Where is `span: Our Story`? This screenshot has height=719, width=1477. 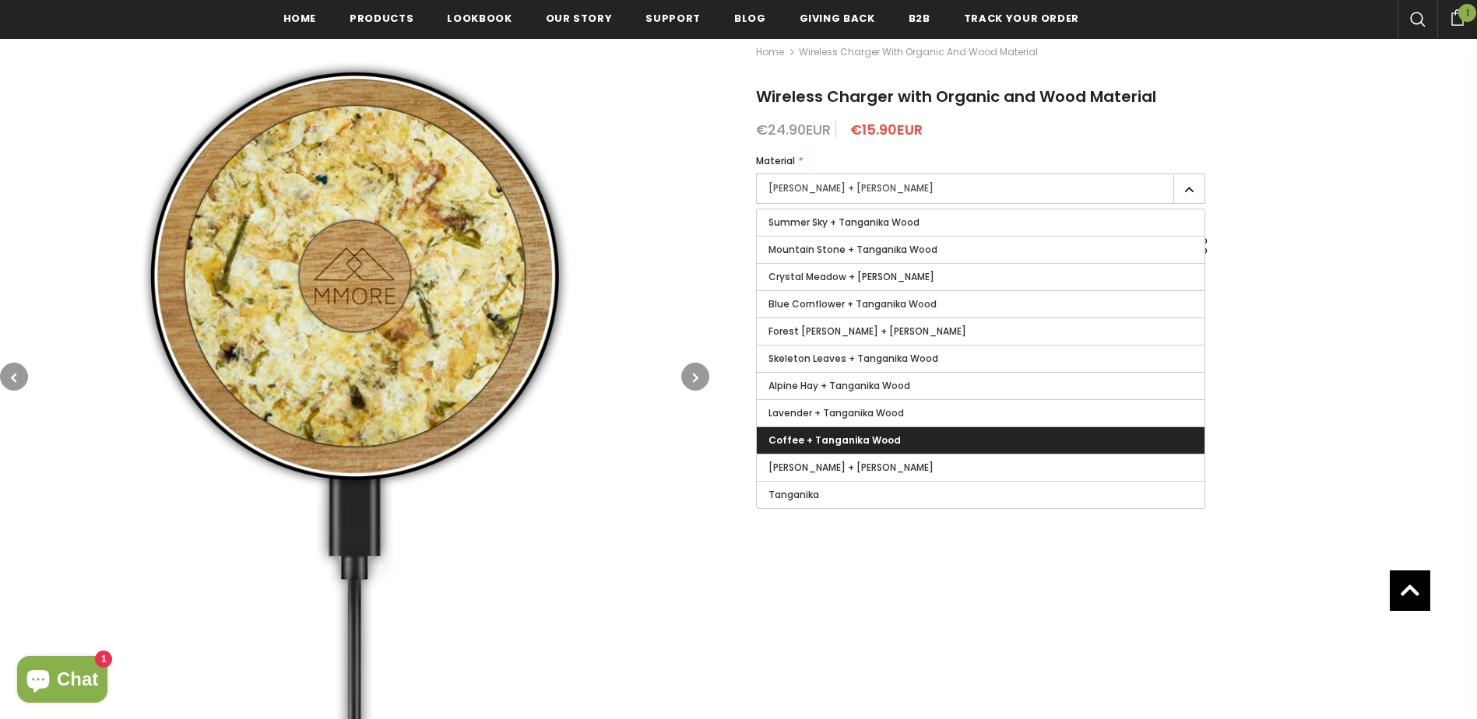 span: Our Story is located at coordinates (579, 18).